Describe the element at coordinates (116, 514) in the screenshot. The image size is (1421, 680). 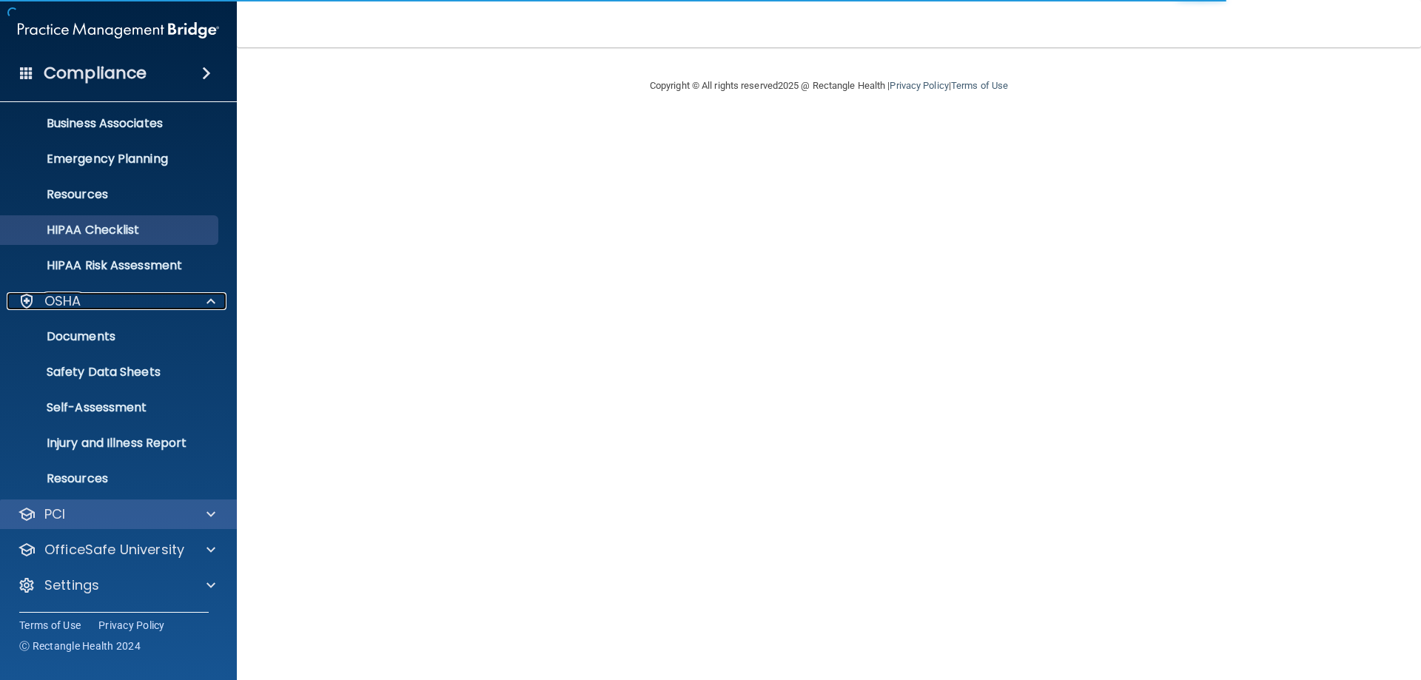
I see `a: PCI` at that location.